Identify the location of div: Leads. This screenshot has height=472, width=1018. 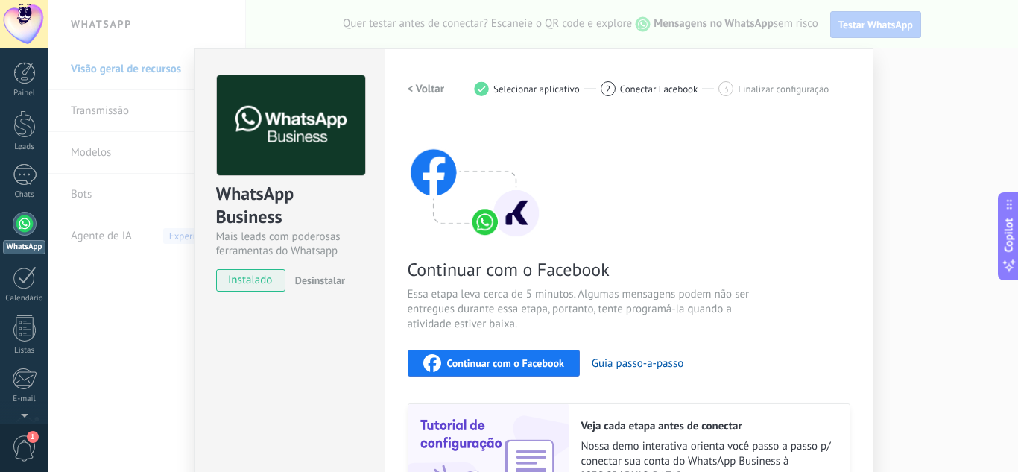
(25, 147).